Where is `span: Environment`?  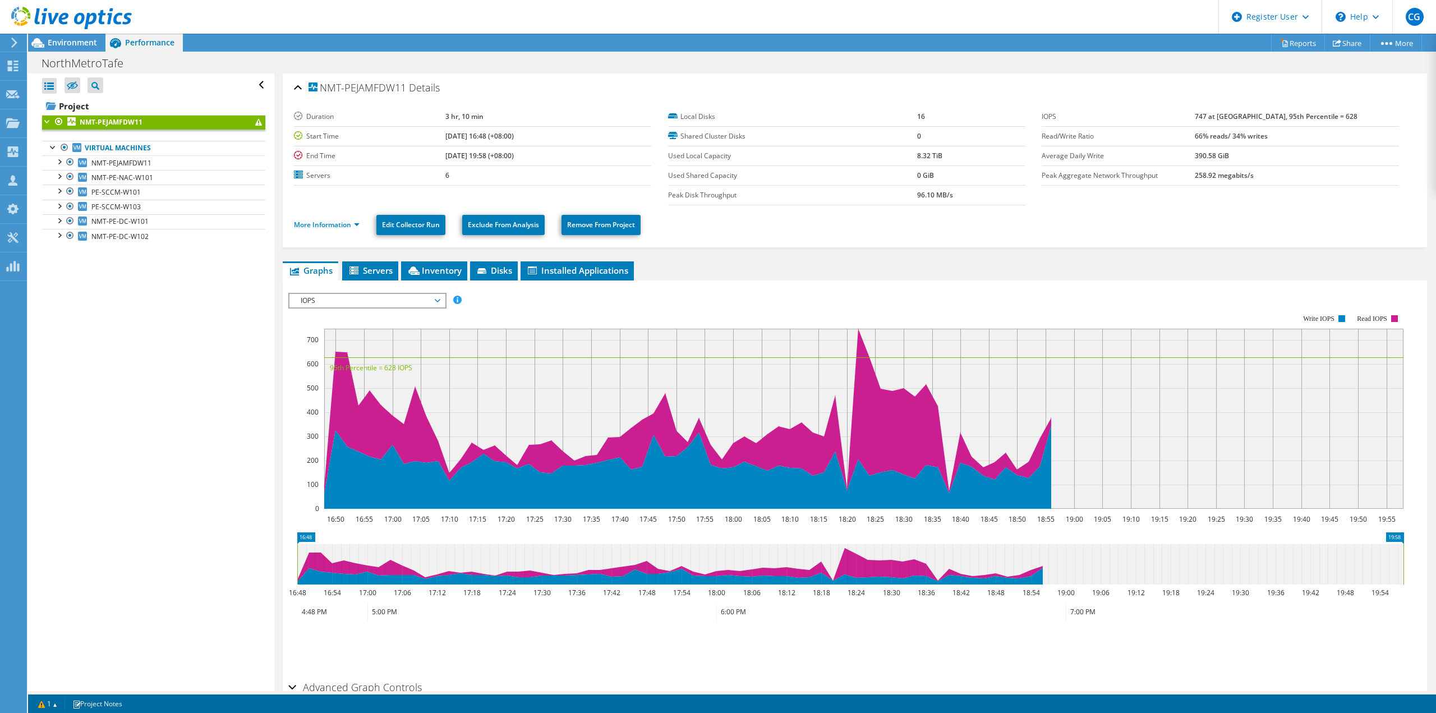 span: Environment is located at coordinates (72, 42).